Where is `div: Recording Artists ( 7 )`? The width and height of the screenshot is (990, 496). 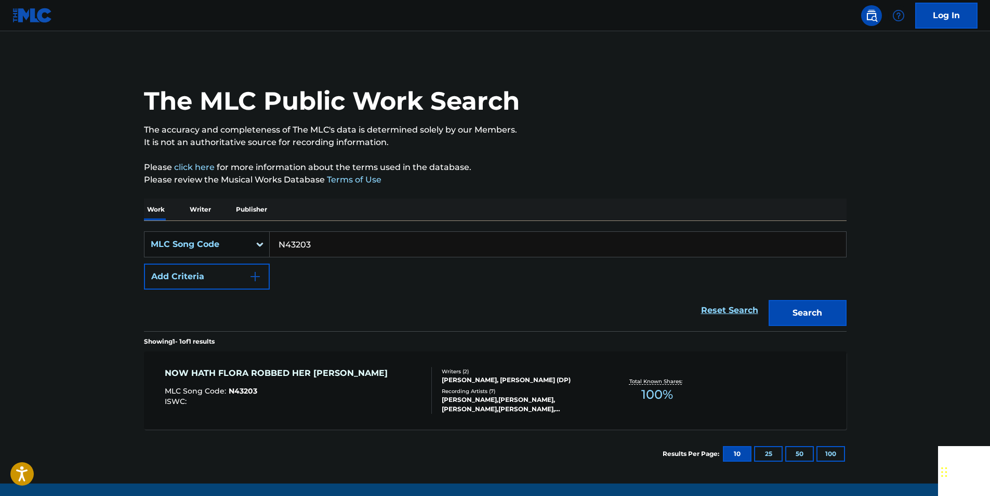 div: Recording Artists ( 7 ) is located at coordinates (520, 391).